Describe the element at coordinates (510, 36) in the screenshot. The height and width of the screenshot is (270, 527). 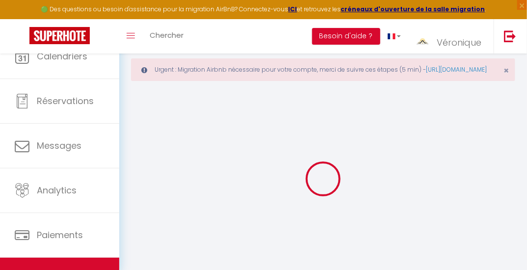
I see `img: logout` at that location.